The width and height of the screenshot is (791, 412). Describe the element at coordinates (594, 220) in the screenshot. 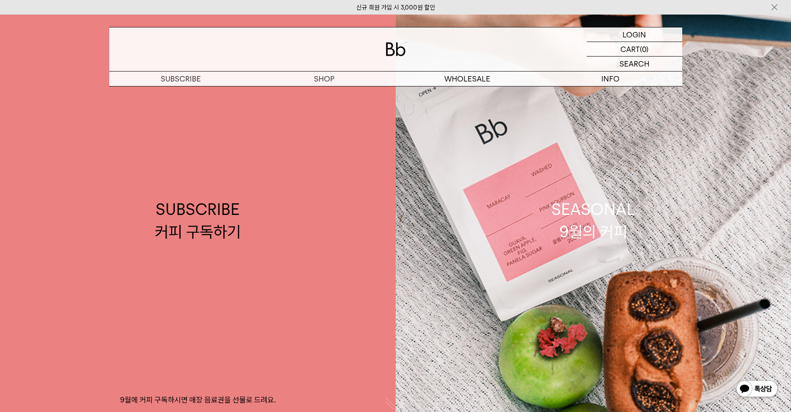

I see `div: SEASONAL 9월의 커피` at that location.